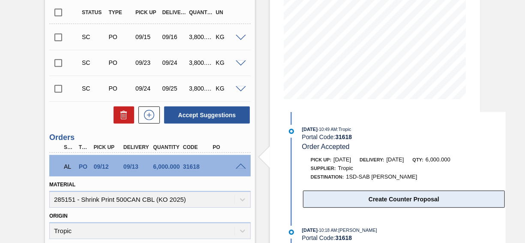 This screenshot has height=243, width=525. I want to click on button: Create Counter Proposal, so click(404, 199).